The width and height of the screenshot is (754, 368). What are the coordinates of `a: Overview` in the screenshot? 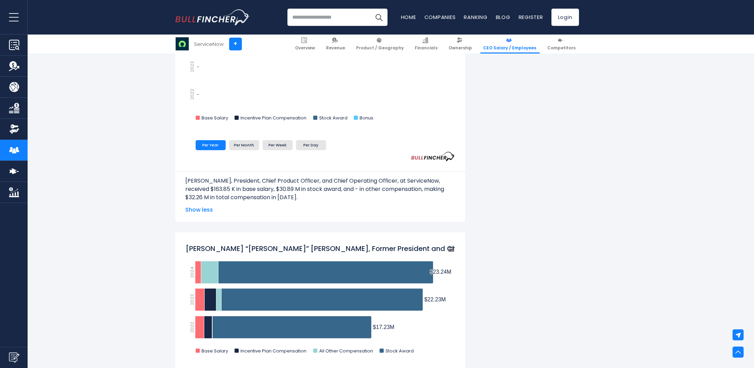 It's located at (305, 44).